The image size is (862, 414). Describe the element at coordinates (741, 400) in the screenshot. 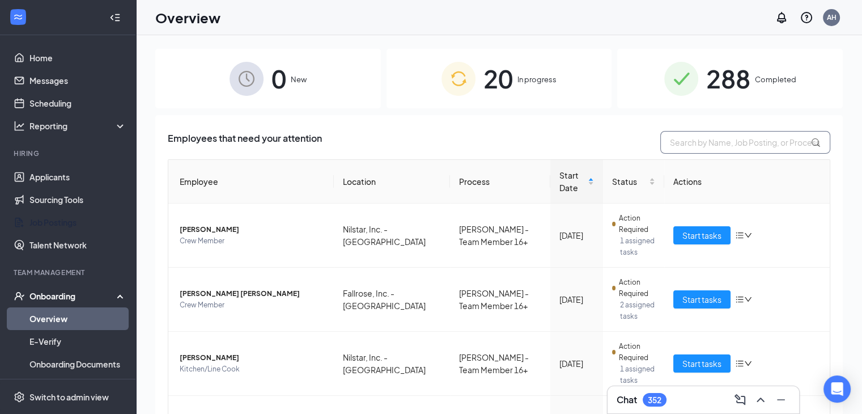

I see `svg: ComposeMessage` at that location.